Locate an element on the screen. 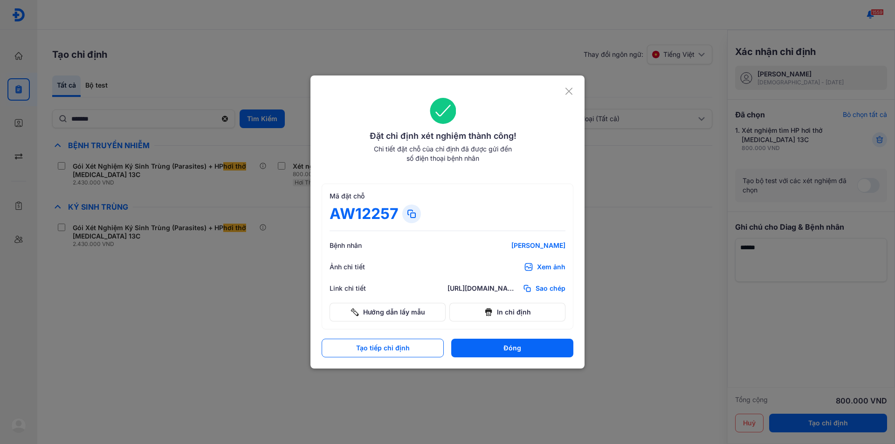 Image resolution: width=895 pixels, height=444 pixels. div: Chi tiết đặt chỗ của chỉ định đã được gửi đến số điện thoại bệnh nhân is located at coordinates (443, 154).